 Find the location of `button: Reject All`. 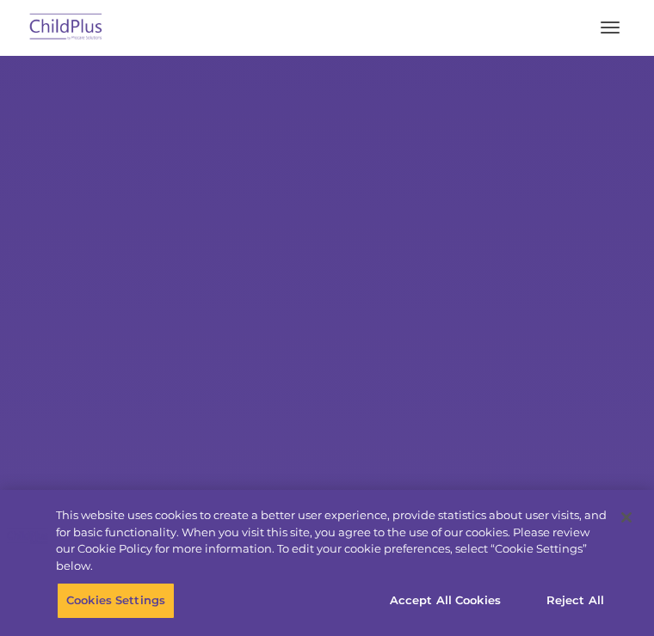

button: Reject All is located at coordinates (574, 601).